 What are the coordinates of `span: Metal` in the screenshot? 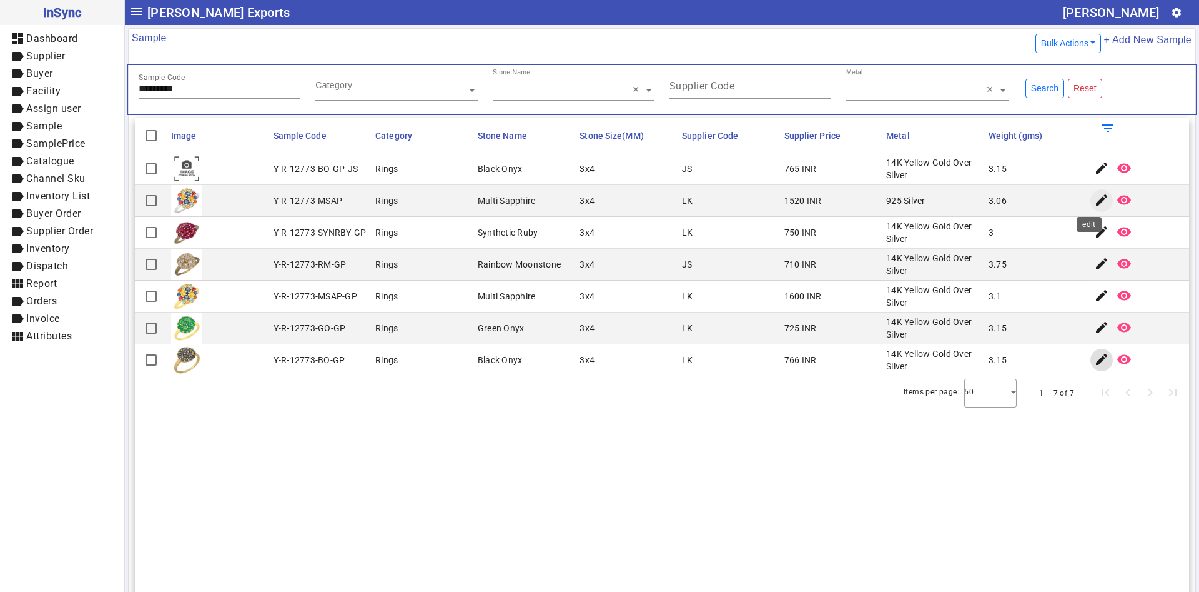 It's located at (898, 136).